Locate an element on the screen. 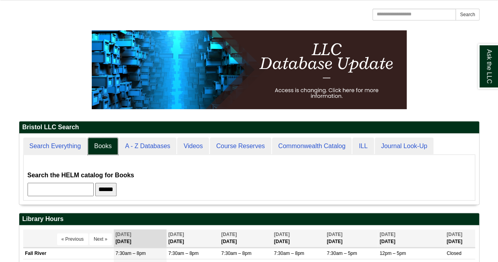 This screenshot has height=262, width=498. h2: Library Hours is located at coordinates (249, 219).